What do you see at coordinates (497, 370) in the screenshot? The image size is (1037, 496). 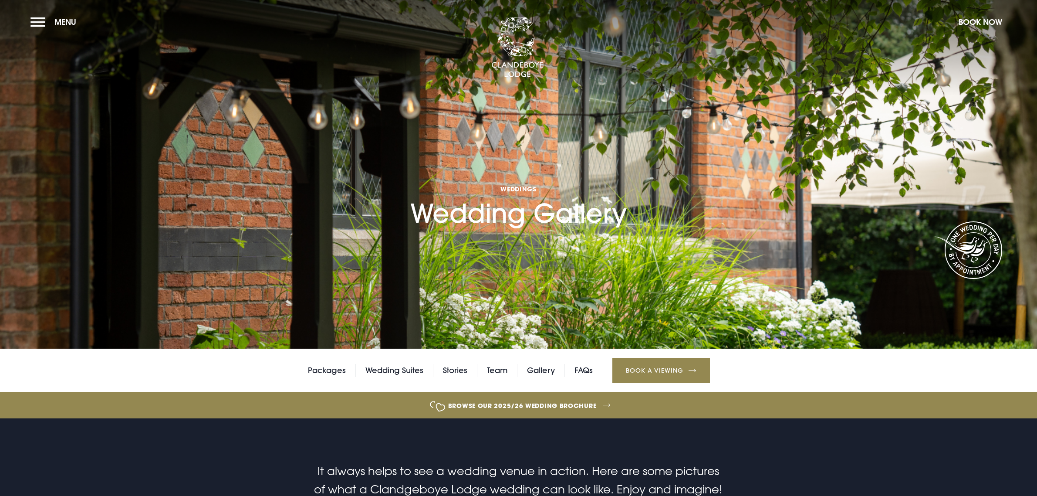 I see `a: Team` at bounding box center [497, 370].